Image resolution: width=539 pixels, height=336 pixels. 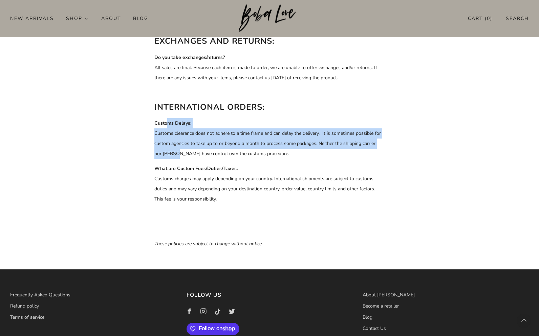 I want to click on a: Contact Us, so click(x=374, y=328).